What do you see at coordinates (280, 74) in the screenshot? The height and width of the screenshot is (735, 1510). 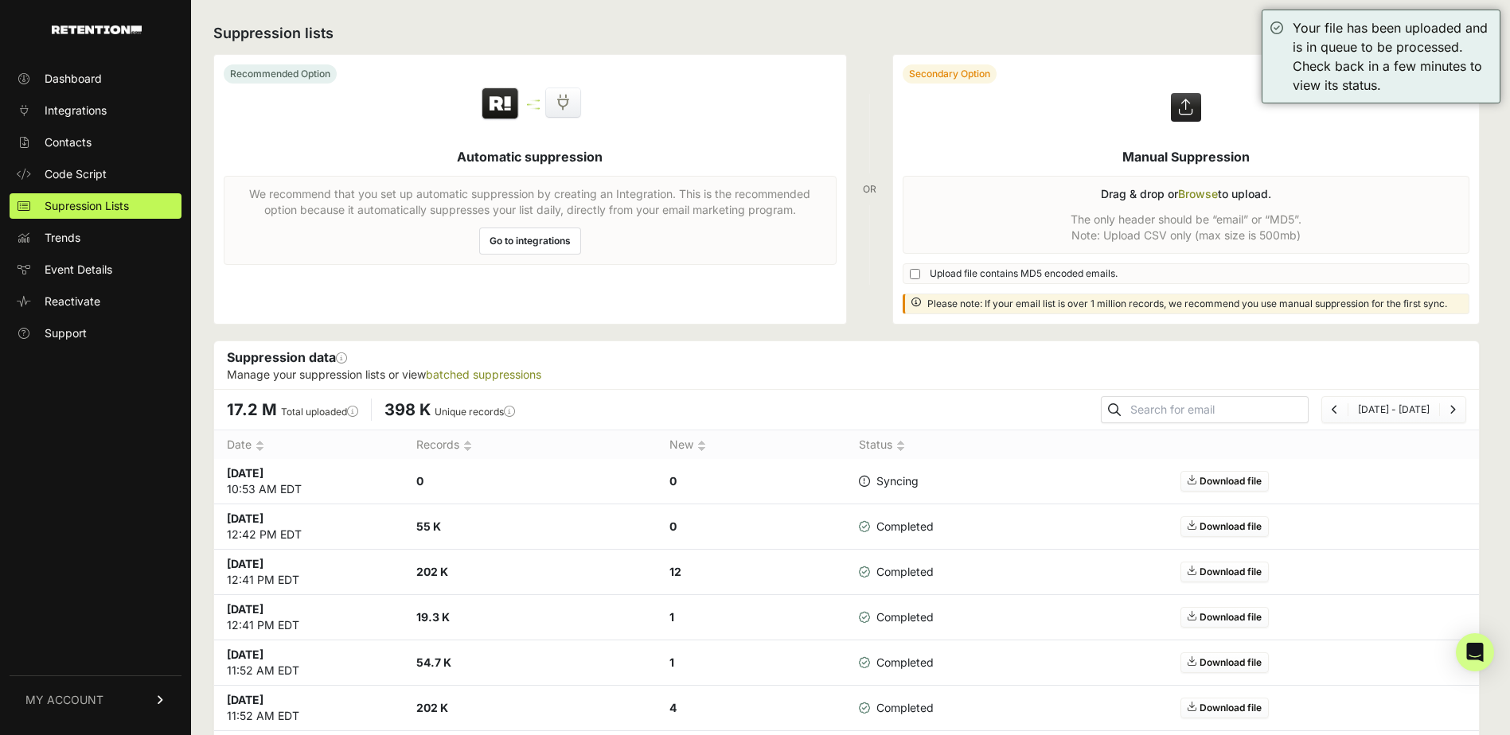 I see `div: Recommended Option` at bounding box center [280, 74].